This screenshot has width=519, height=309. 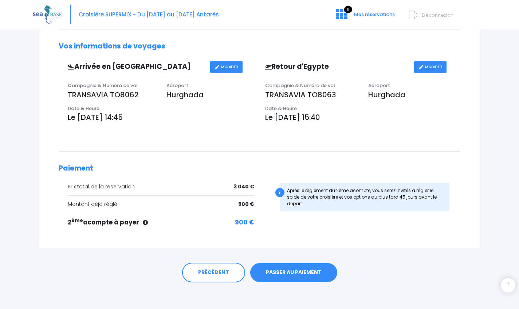 I want to click on h2: Paiement, so click(x=259, y=168).